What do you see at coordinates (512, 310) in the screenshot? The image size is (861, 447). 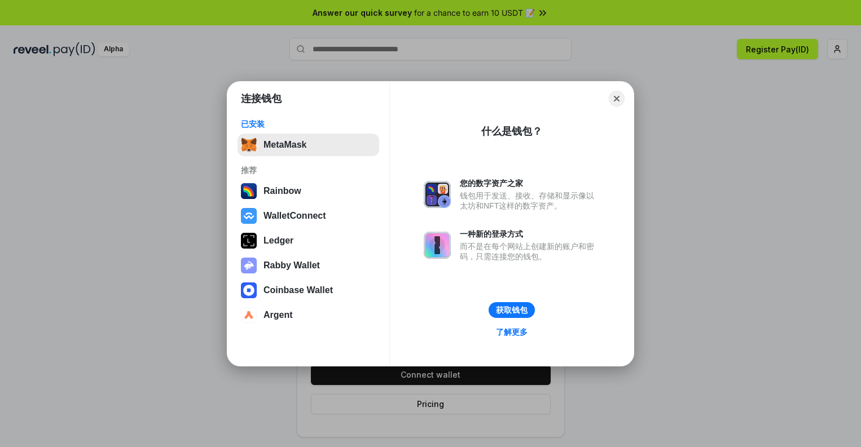 I see `div: 获取钱包` at bounding box center [512, 310].